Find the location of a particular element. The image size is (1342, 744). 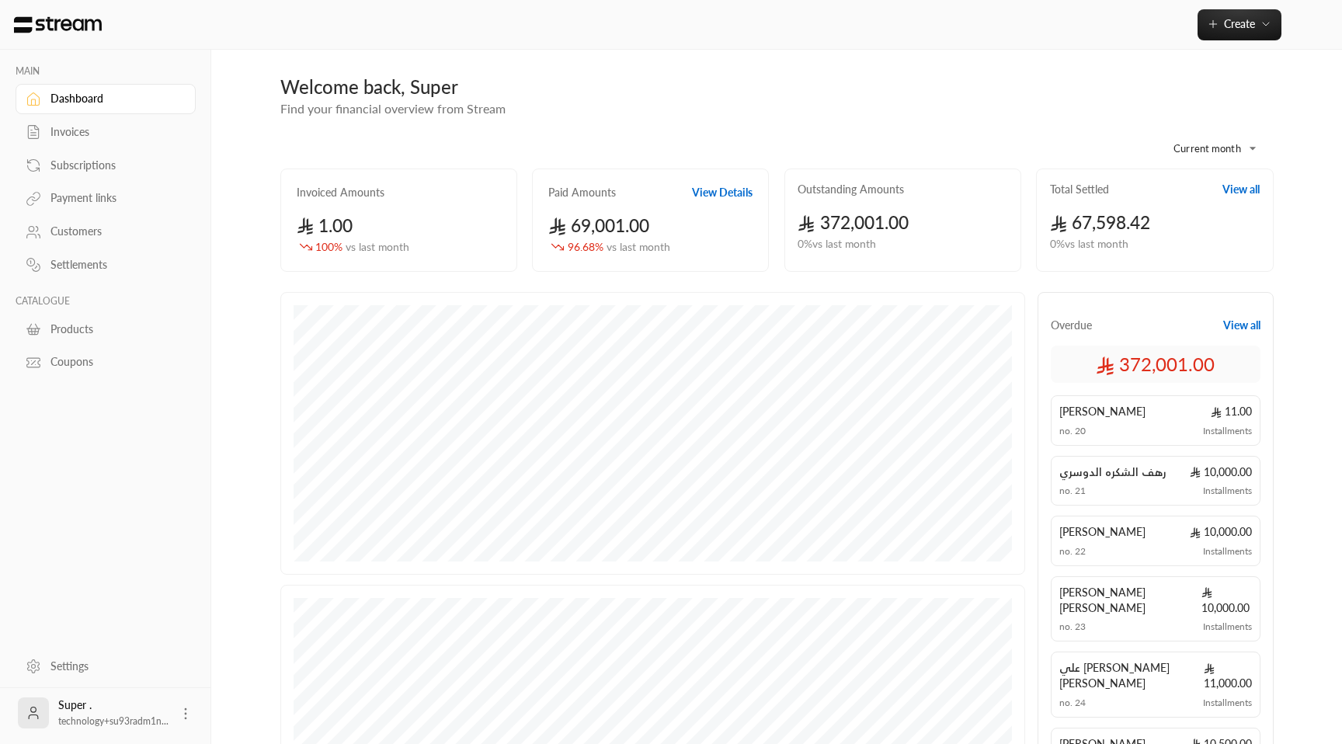

span: 67,598.42 is located at coordinates (1100, 222).